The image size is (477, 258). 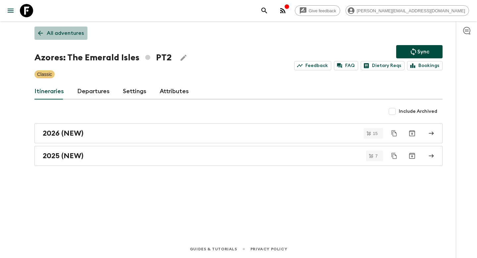 I want to click on a: Privacy Policy, so click(x=269, y=249).